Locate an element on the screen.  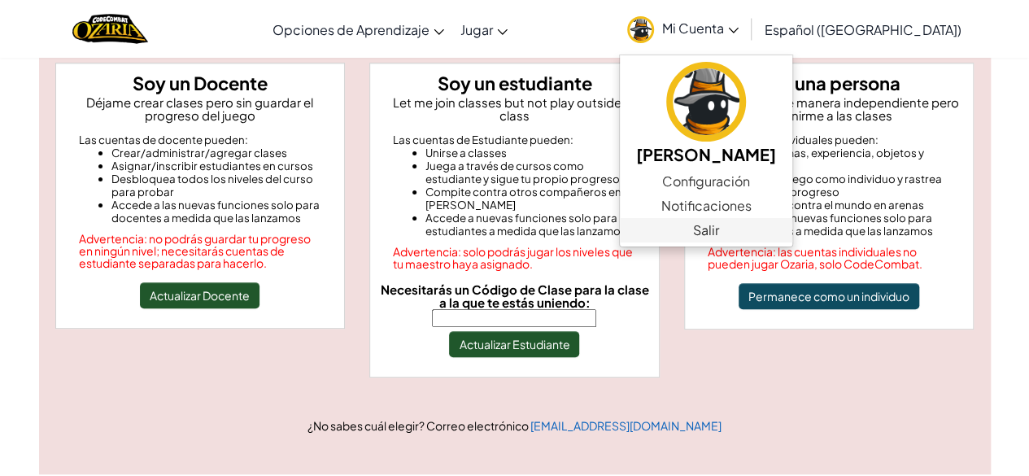
li: Crear/administrar/agregar clases is located at coordinates (216, 153).